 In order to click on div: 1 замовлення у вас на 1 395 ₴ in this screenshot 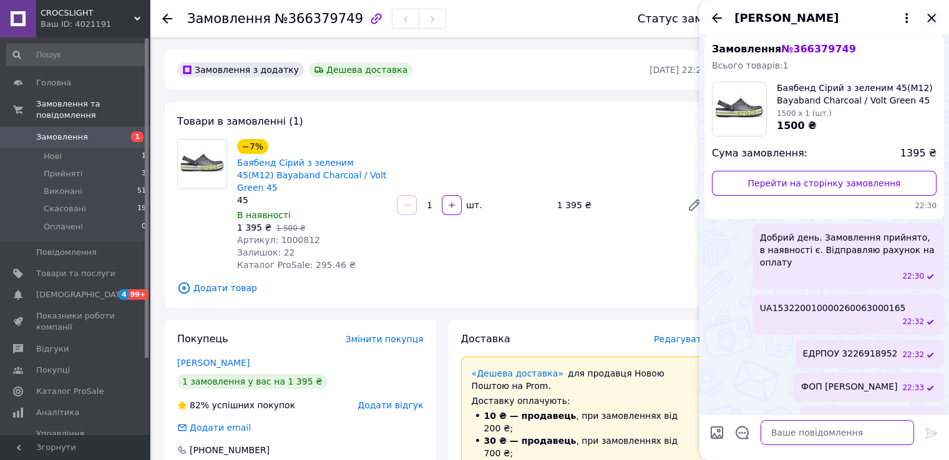, I will do `click(252, 382)`.